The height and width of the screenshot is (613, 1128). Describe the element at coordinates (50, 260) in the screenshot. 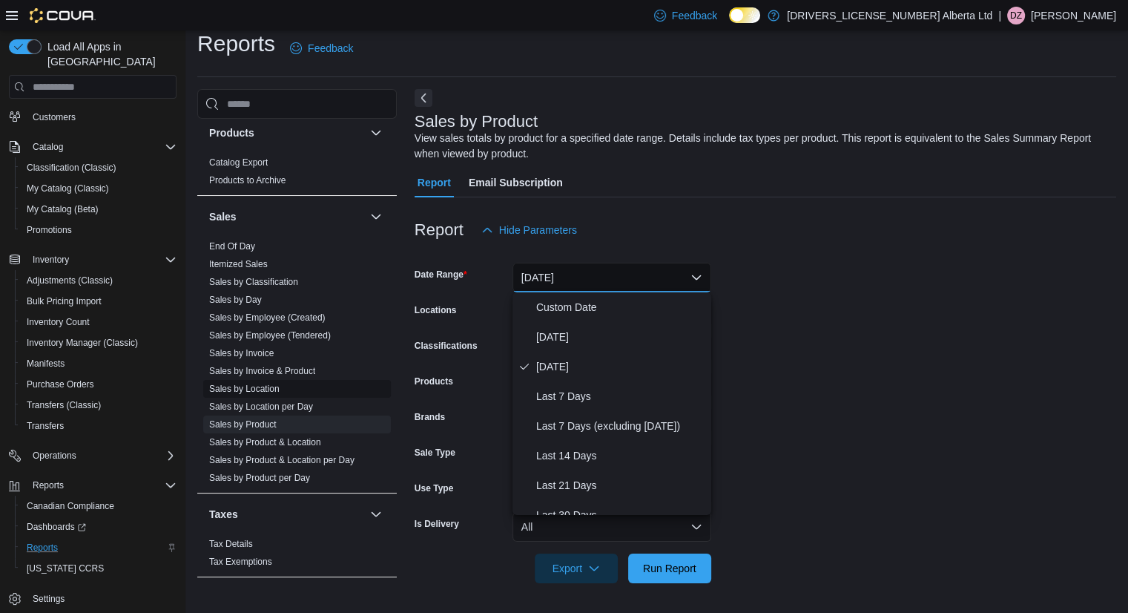

I see `button: Inventory` at that location.